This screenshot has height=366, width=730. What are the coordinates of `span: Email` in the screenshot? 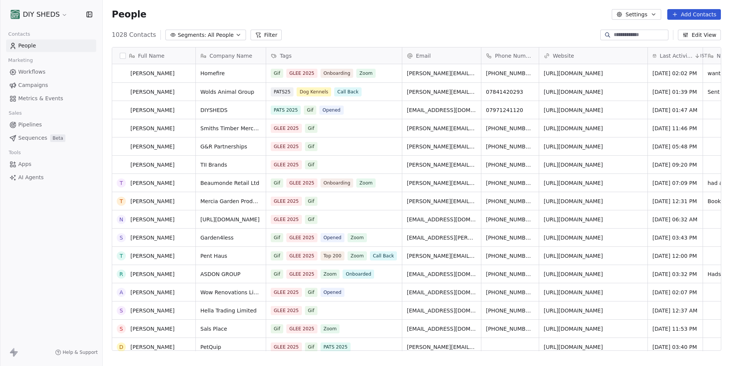 It's located at (423, 56).